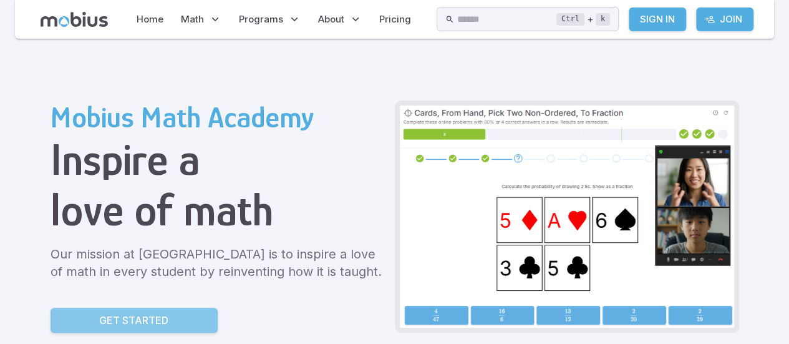 The width and height of the screenshot is (789, 344). Describe the element at coordinates (133, 320) in the screenshot. I see `p: Get Started` at that location.